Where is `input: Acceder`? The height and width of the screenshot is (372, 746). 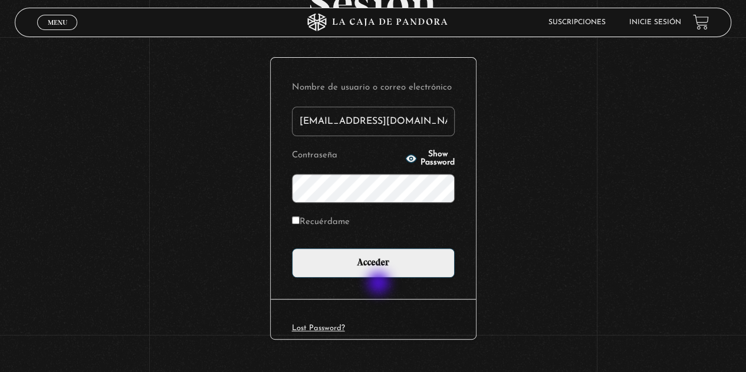 input: Acceder is located at coordinates (373, 263).